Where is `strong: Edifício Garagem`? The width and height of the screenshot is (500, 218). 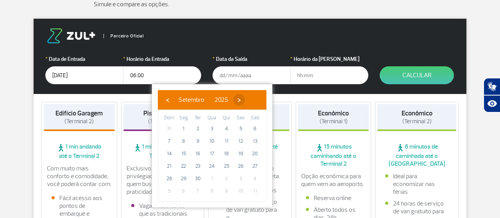
strong: Edifício Garagem is located at coordinates (79, 113).